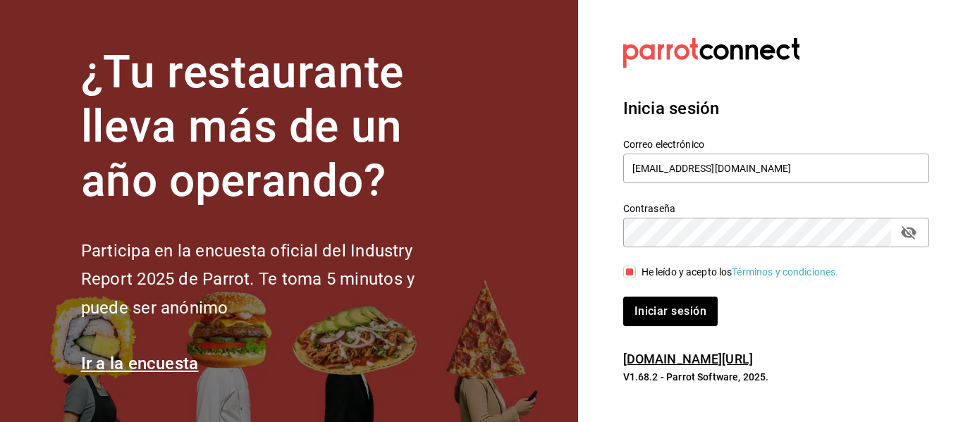 Image resolution: width=963 pixels, height=422 pixels. What do you see at coordinates (776, 168) in the screenshot?
I see `input: Ingresa tu correo electrónico` at bounding box center [776, 168].